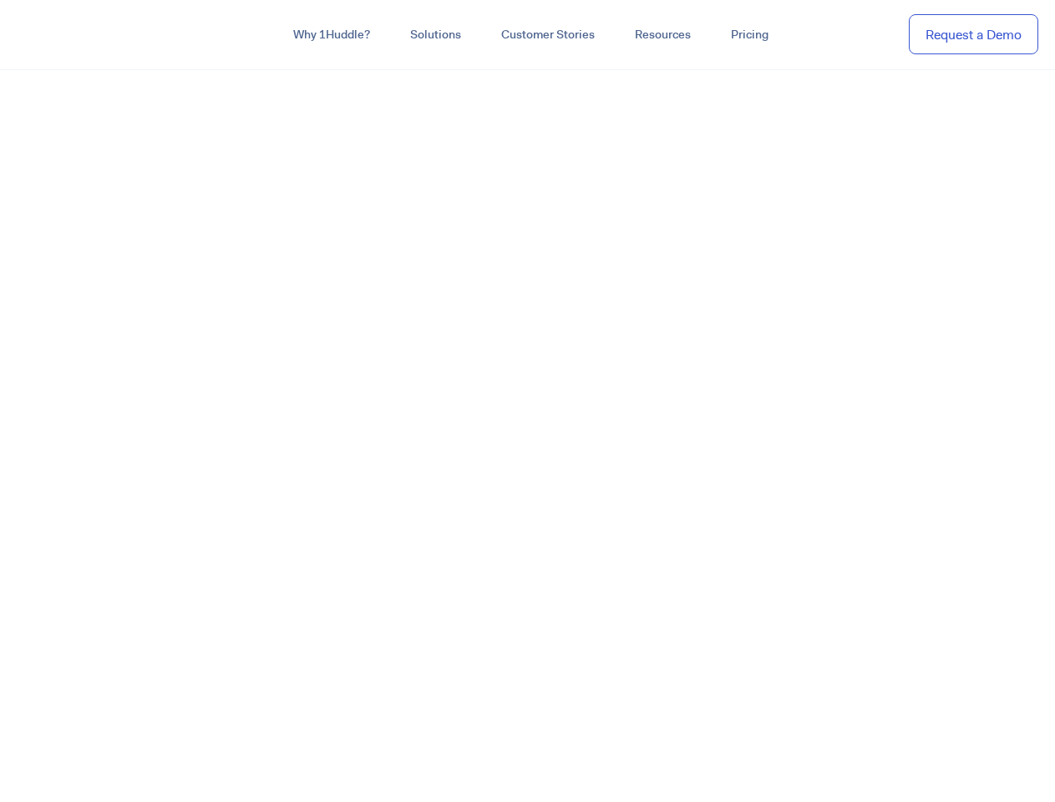  What do you see at coordinates (663, 35) in the screenshot?
I see `a: Resources` at bounding box center [663, 35].